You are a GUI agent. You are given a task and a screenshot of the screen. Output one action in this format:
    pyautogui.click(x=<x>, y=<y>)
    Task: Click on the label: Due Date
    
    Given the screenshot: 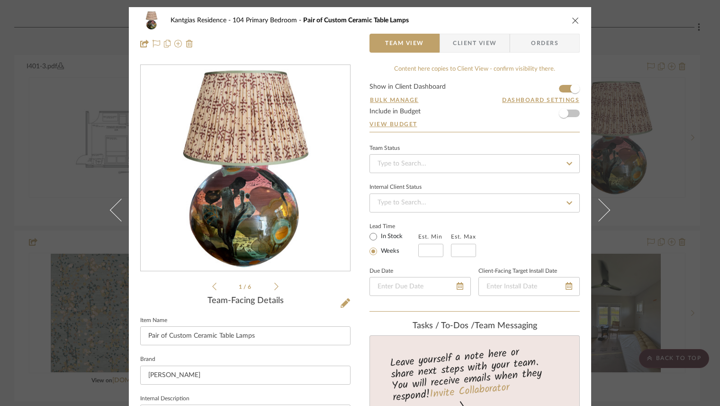 What is the action you would take?
    pyautogui.click(x=382, y=271)
    